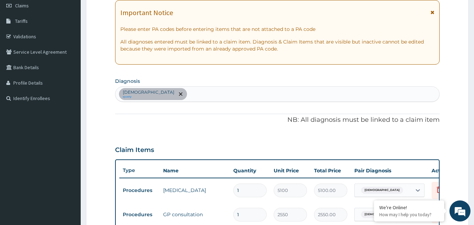 Image resolution: width=474 pixels, height=225 pixels. I want to click on div: Chat with us now, so click(77, 44).